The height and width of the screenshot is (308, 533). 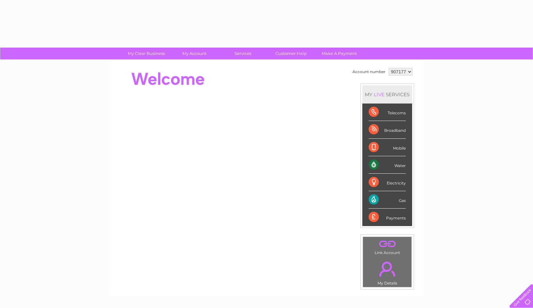 What do you see at coordinates (387, 94) in the screenshot?
I see `div: MY SERVICES` at bounding box center [387, 94].